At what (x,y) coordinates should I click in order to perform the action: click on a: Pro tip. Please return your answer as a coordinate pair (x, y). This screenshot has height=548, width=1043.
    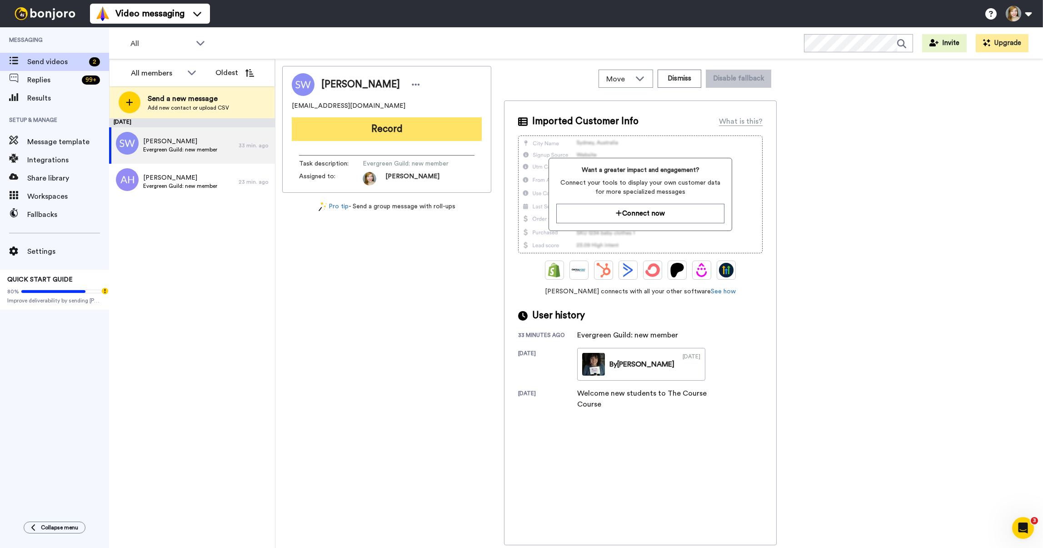
    Looking at the image, I should click on (334, 206).